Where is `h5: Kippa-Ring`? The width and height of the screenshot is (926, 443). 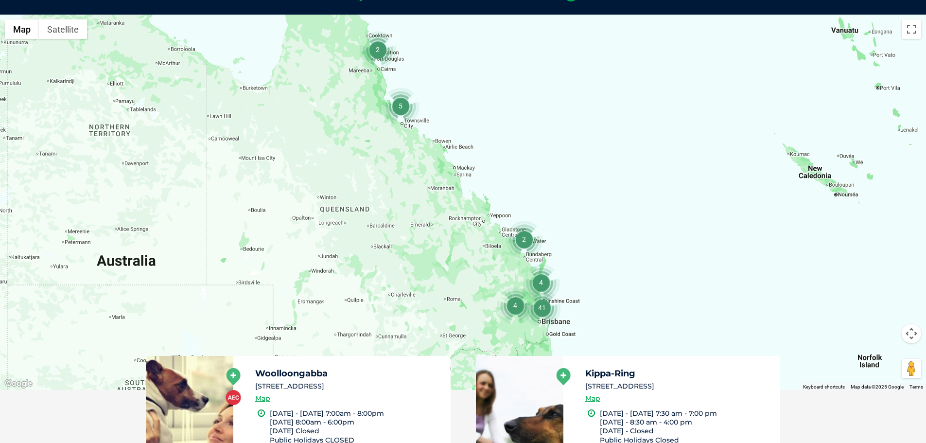 h5: Kippa-Ring is located at coordinates (679, 373).